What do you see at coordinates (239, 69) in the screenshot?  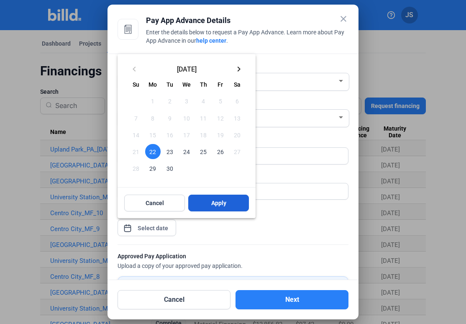 I see `mat-icon: keyboard_arrow_right` at bounding box center [239, 69].